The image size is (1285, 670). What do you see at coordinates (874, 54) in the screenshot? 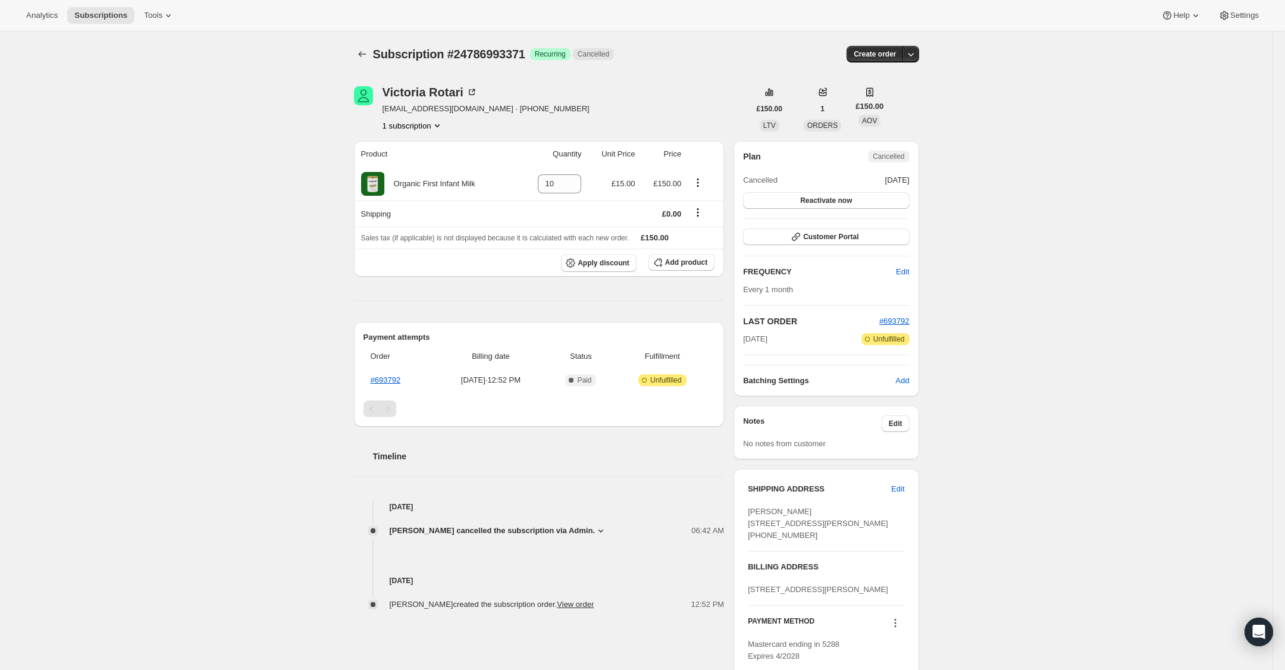
I see `span: Create order` at bounding box center [874, 54].